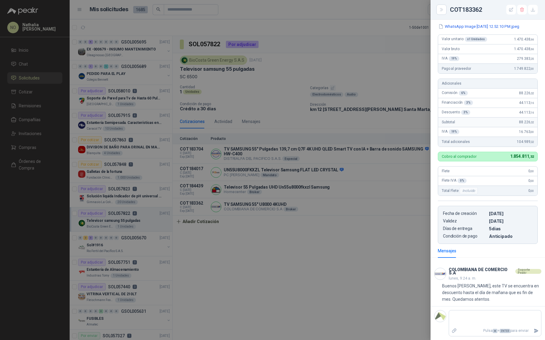  Describe the element at coordinates (525, 142) in the screenshot. I see `span: 104.989` at that location.